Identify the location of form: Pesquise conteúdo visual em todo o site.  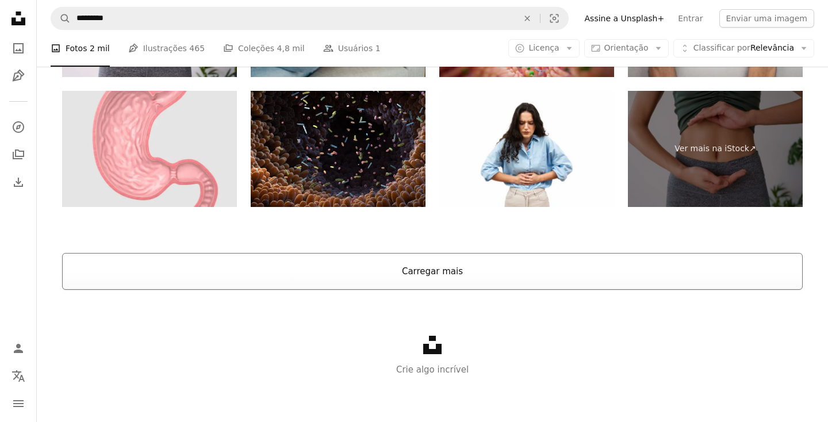
(309, 18).